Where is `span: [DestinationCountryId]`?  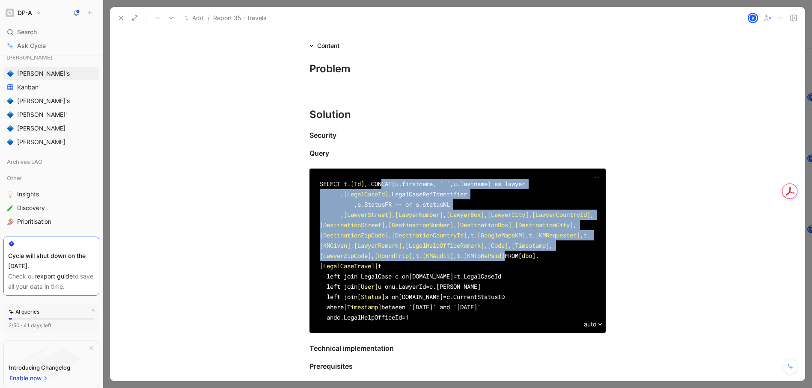
span: [DestinationCountryId] is located at coordinates (430, 235).